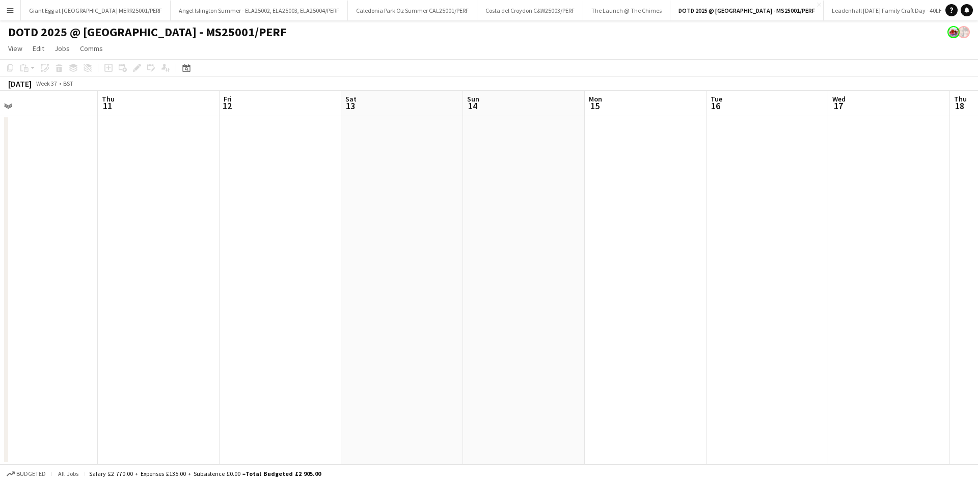 The height and width of the screenshot is (482, 978). Describe the element at coordinates (38, 48) in the screenshot. I see `span: Edit` at that location.